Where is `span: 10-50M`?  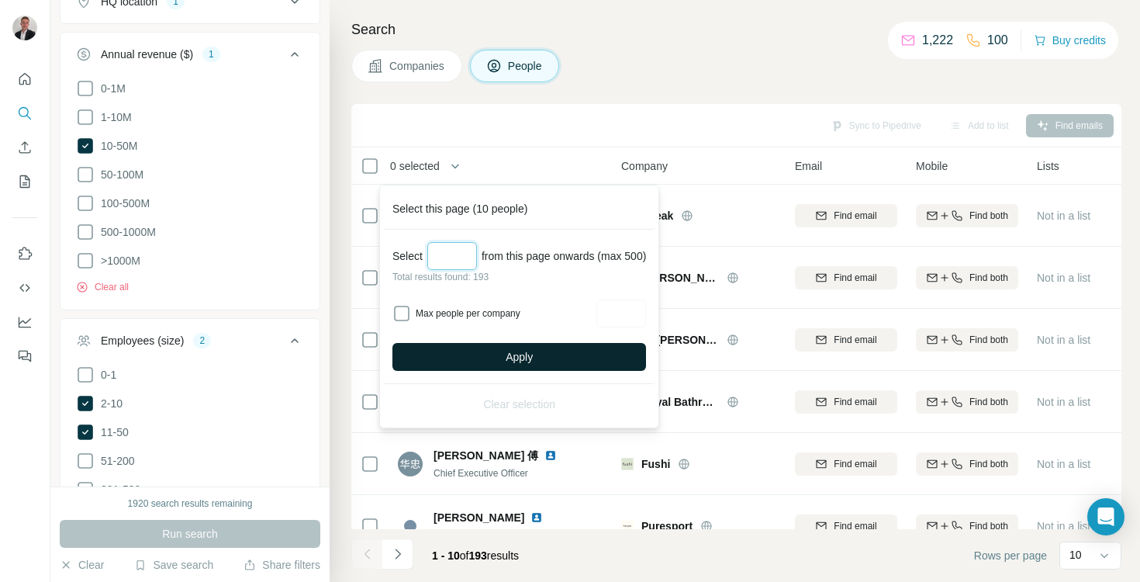 span: 10-50M is located at coordinates (116, 146).